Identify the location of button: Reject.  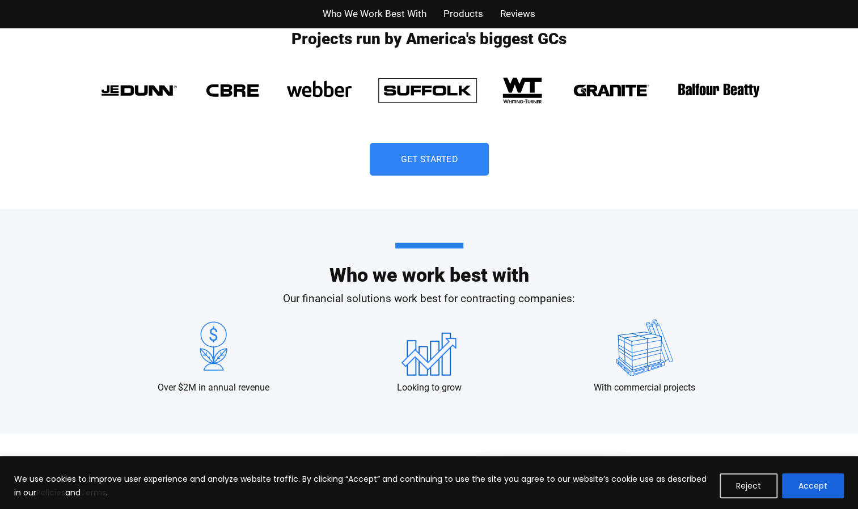
(749, 486).